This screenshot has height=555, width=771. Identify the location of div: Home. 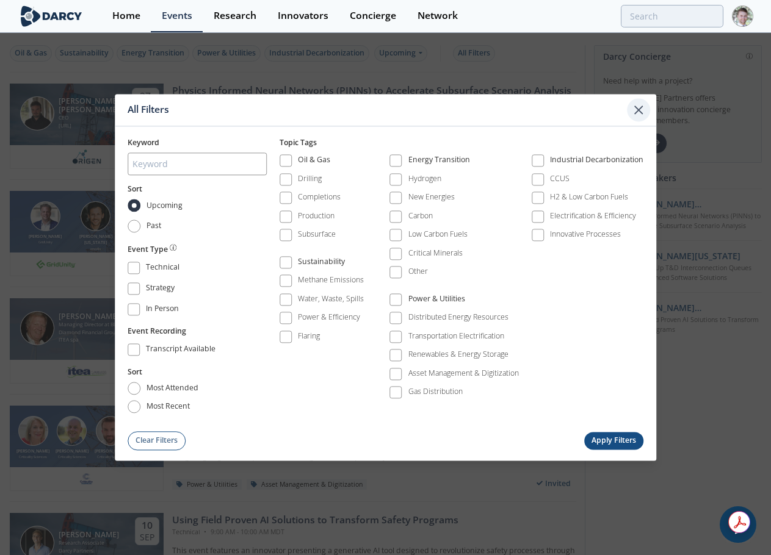
(126, 16).